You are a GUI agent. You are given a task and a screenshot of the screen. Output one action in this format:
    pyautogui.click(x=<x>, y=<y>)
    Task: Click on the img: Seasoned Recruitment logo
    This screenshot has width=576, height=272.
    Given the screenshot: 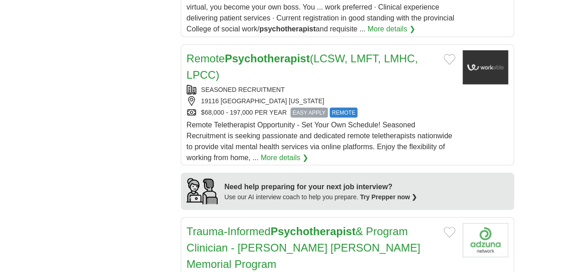 What is the action you would take?
    pyautogui.click(x=485, y=67)
    